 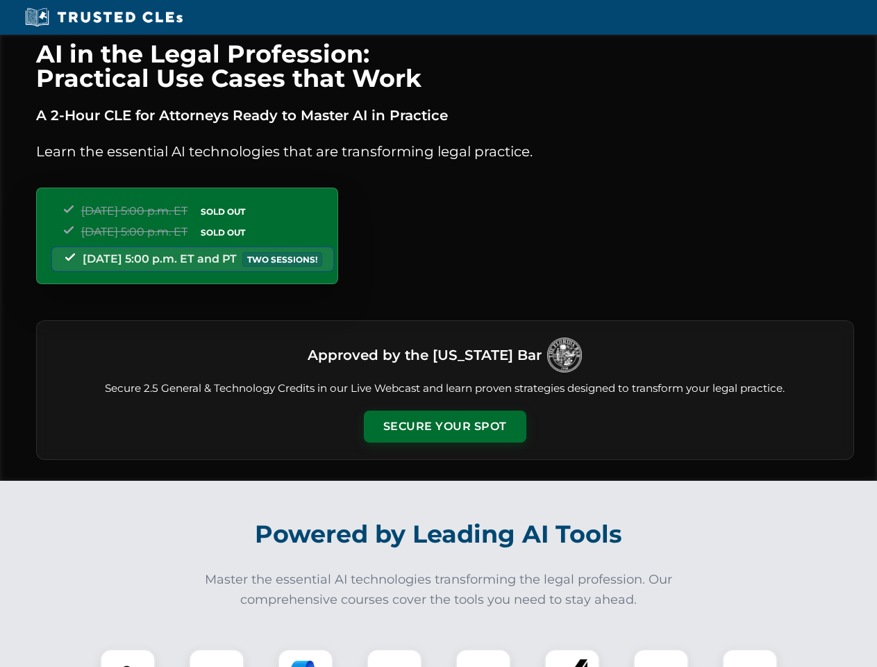 What do you see at coordinates (445, 115) in the screenshot?
I see `p: A 2-Hour CLE for Attorneys Ready to Master AI in Practice` at bounding box center [445, 115].